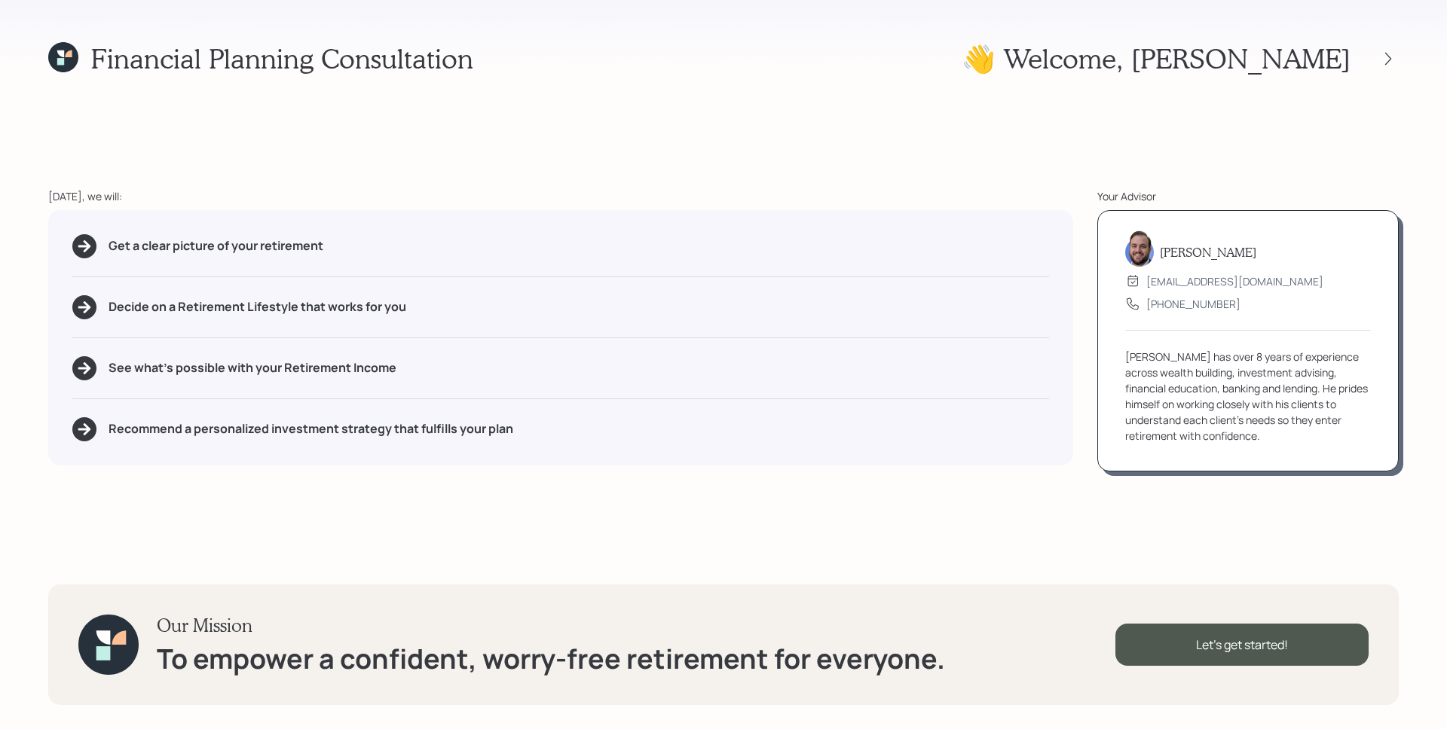  I want to click on h5: Get a clear picture of your retirement, so click(215, 246).